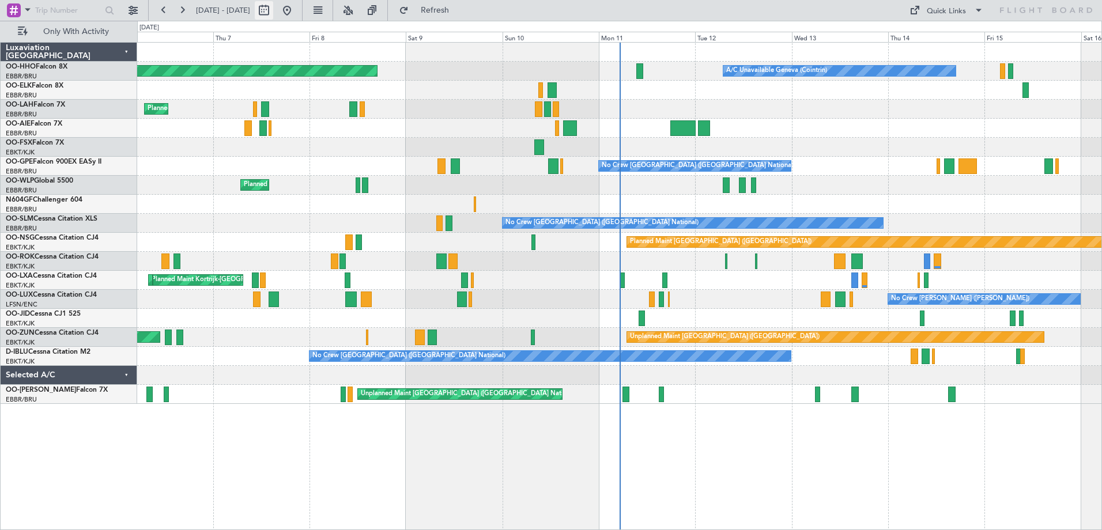 The width and height of the screenshot is (1102, 530). What do you see at coordinates (1032, 37) in the screenshot?
I see `div: Fri 15` at bounding box center [1032, 37].